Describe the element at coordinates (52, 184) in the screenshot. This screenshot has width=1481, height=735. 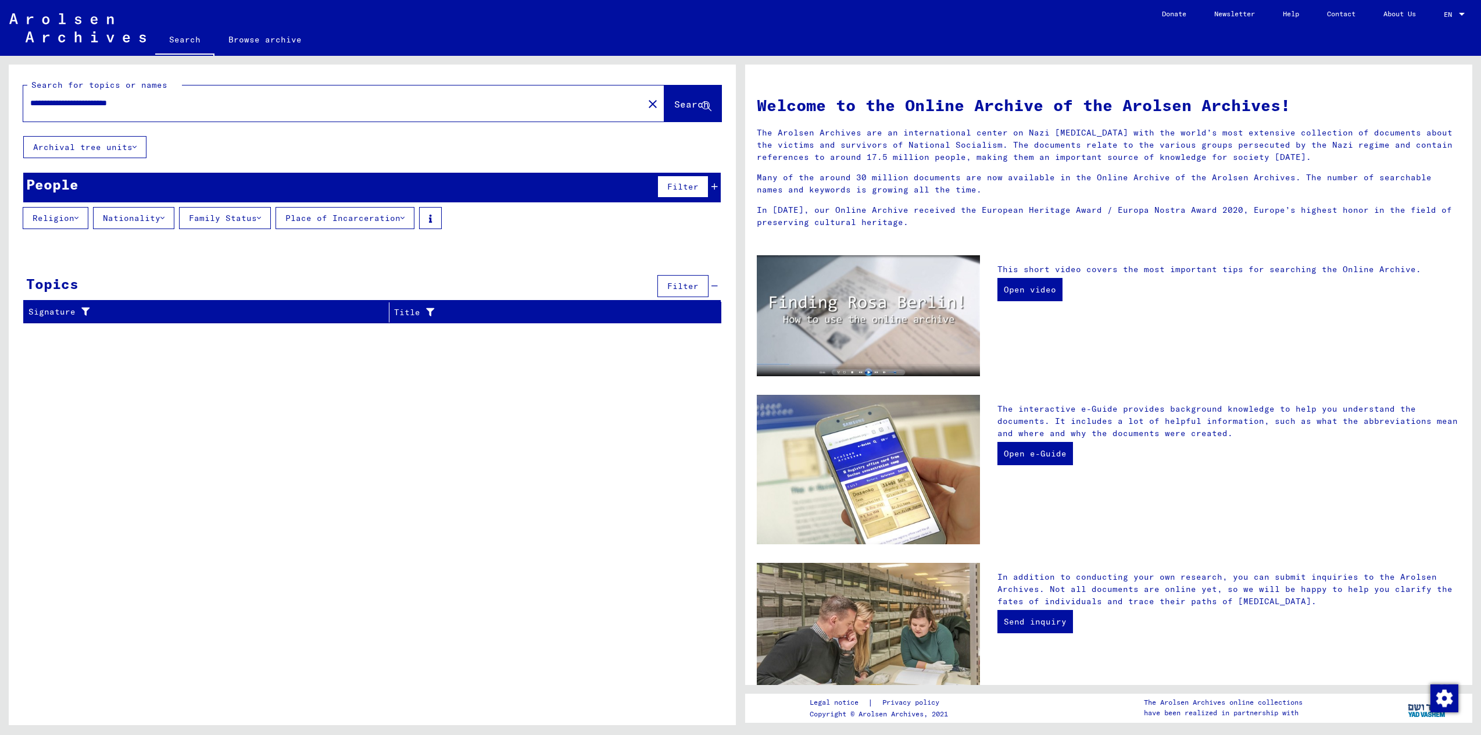
I see `div: People` at that location.